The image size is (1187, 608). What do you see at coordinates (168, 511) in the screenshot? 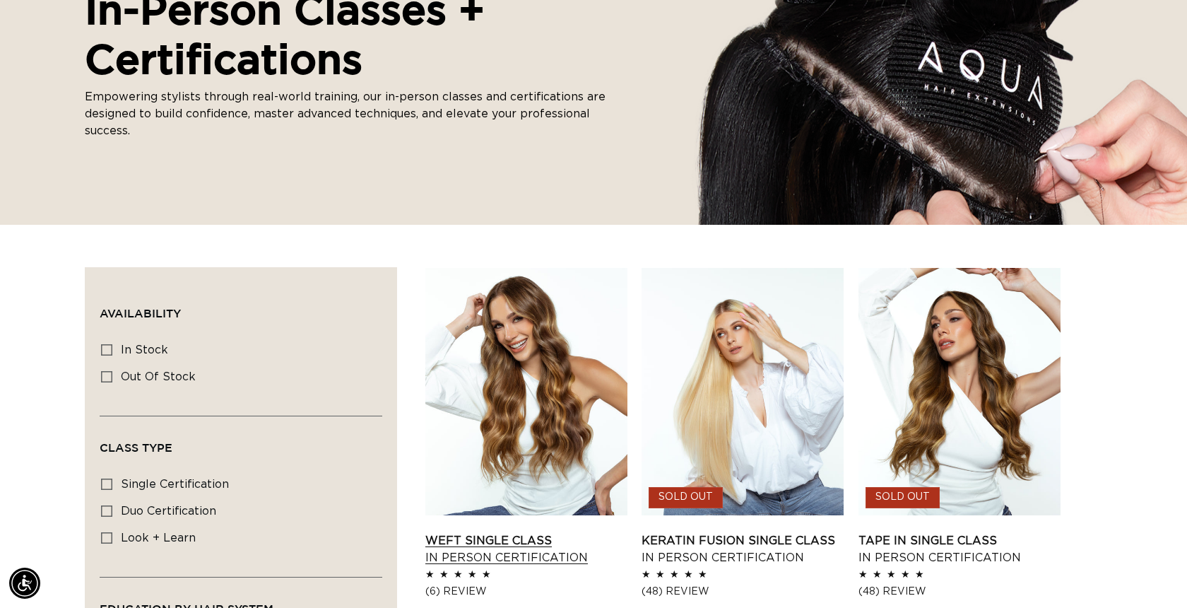
I see `span: duo certification` at bounding box center [168, 511].